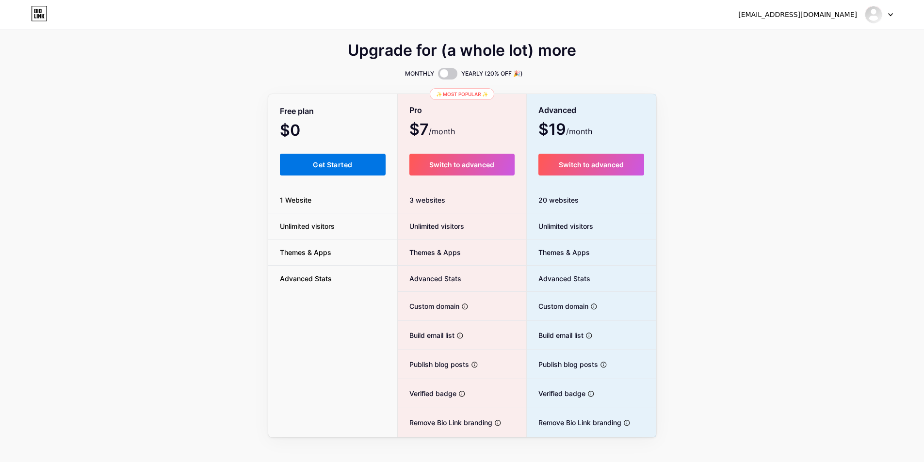 The height and width of the screenshot is (462, 924). I want to click on span: $7, so click(432, 131).